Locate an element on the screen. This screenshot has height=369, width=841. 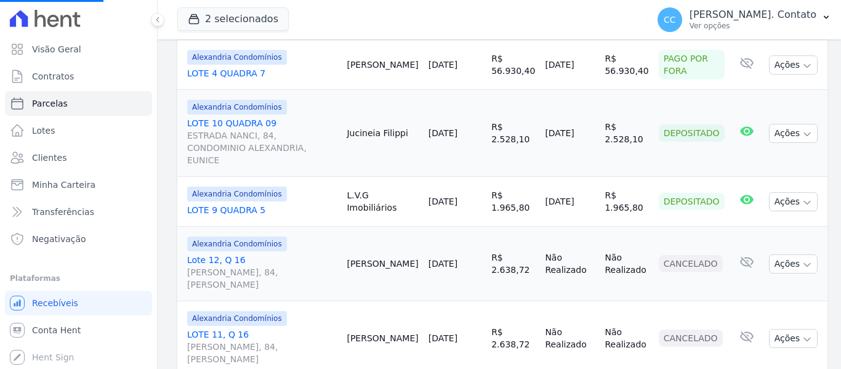
button: 2 selecionados is located at coordinates (233, 19).